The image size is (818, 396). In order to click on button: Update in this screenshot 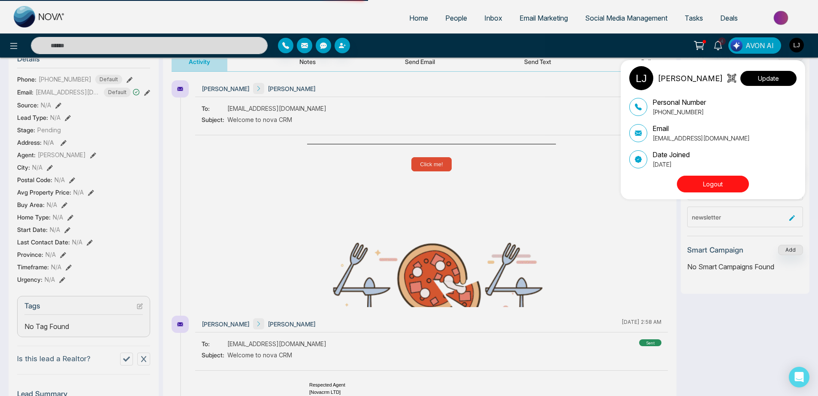, I will do `click(768, 78)`.